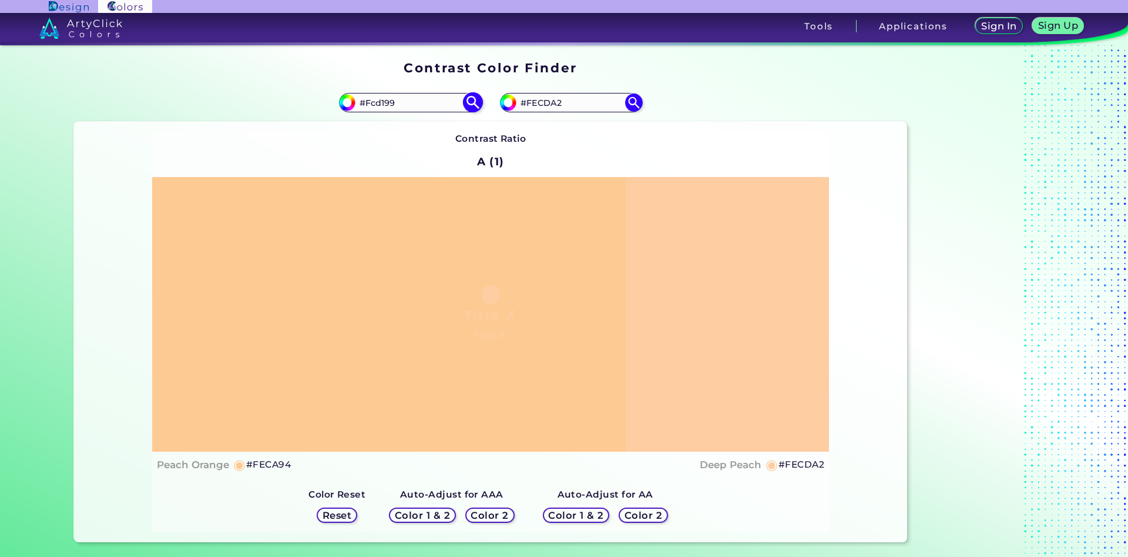 The image size is (1128, 557). Describe the element at coordinates (730, 464) in the screenshot. I see `h4: Deep Peach` at that location.